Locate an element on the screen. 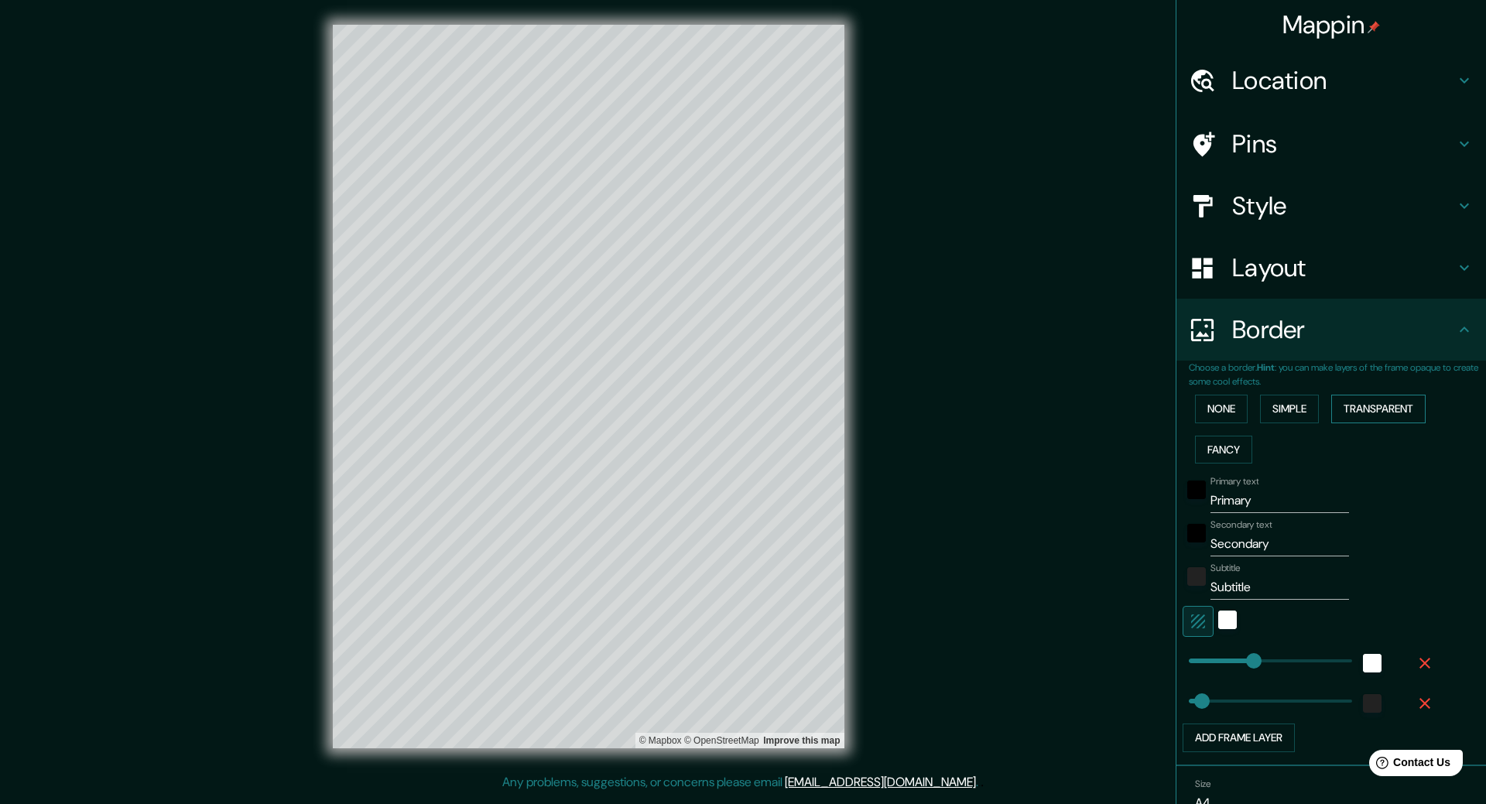  p: Any problems, suggestions, or concerns please email . is located at coordinates (740, 783).